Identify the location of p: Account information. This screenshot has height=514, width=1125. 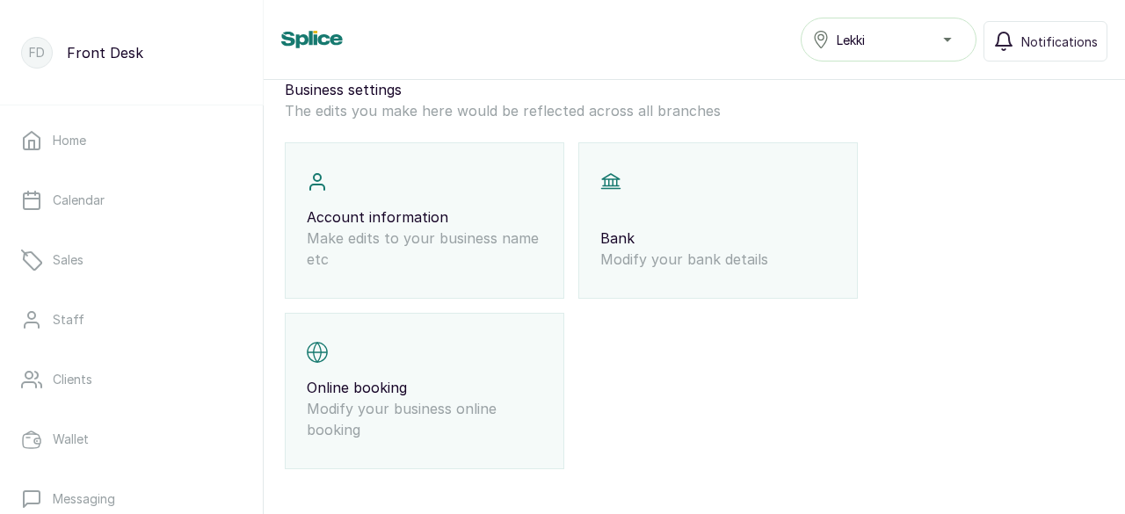
(424, 217).